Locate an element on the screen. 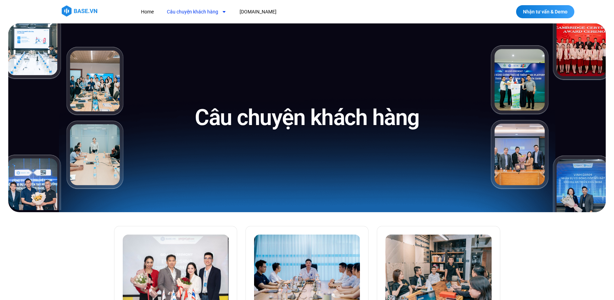 The height and width of the screenshot is (300, 614). a: Home is located at coordinates (147, 12).